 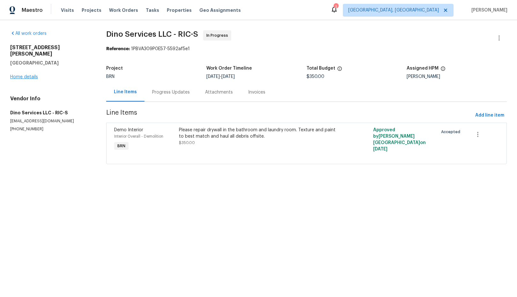 I want to click on h4: Vendor Info, so click(x=50, y=99).